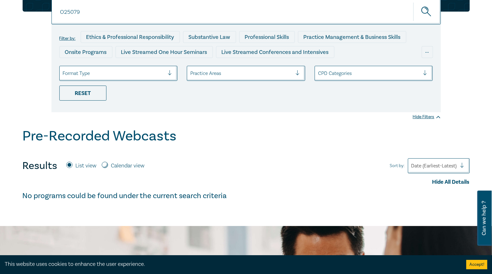 The image size is (492, 274). Describe the element at coordinates (267, 37) in the screenshot. I see `div: Professional Skills` at that location.